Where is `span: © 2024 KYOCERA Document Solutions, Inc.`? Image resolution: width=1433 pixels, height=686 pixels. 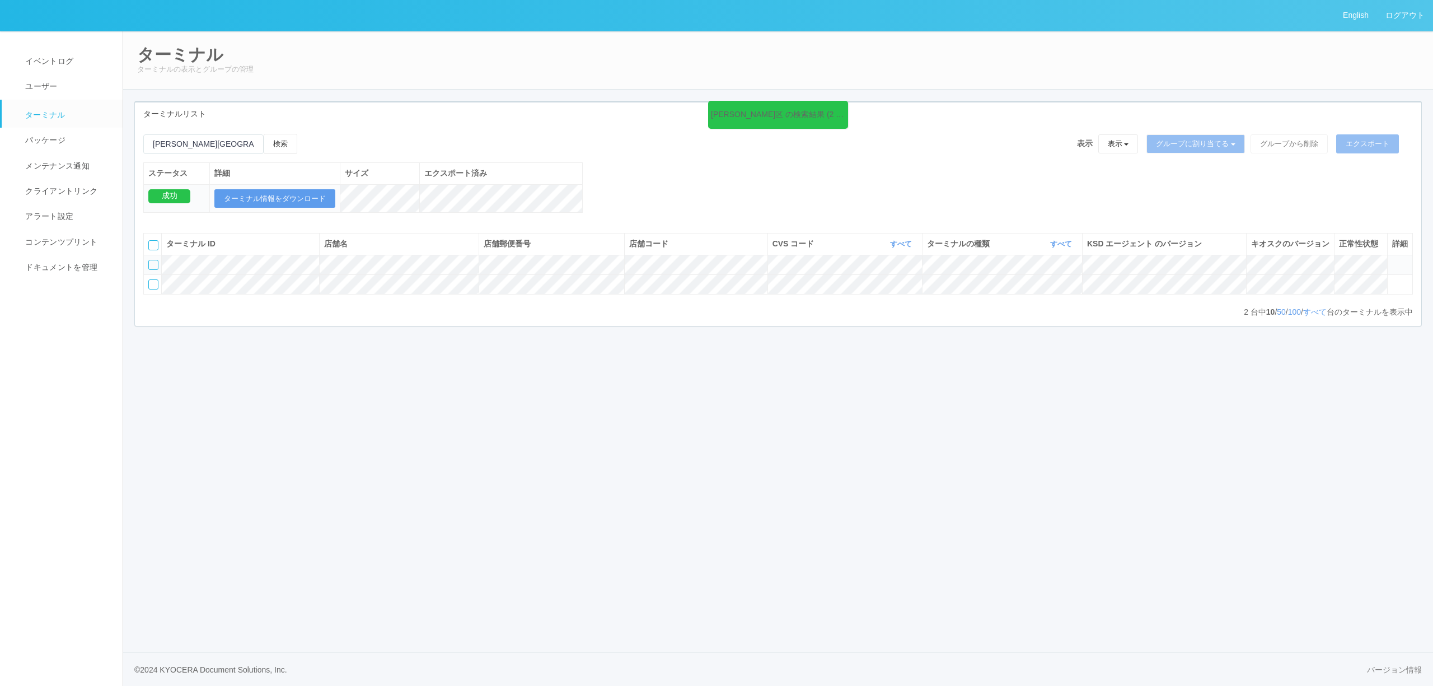
span: © 2024 KYOCERA Document Solutions, Inc. is located at coordinates (211, 670).